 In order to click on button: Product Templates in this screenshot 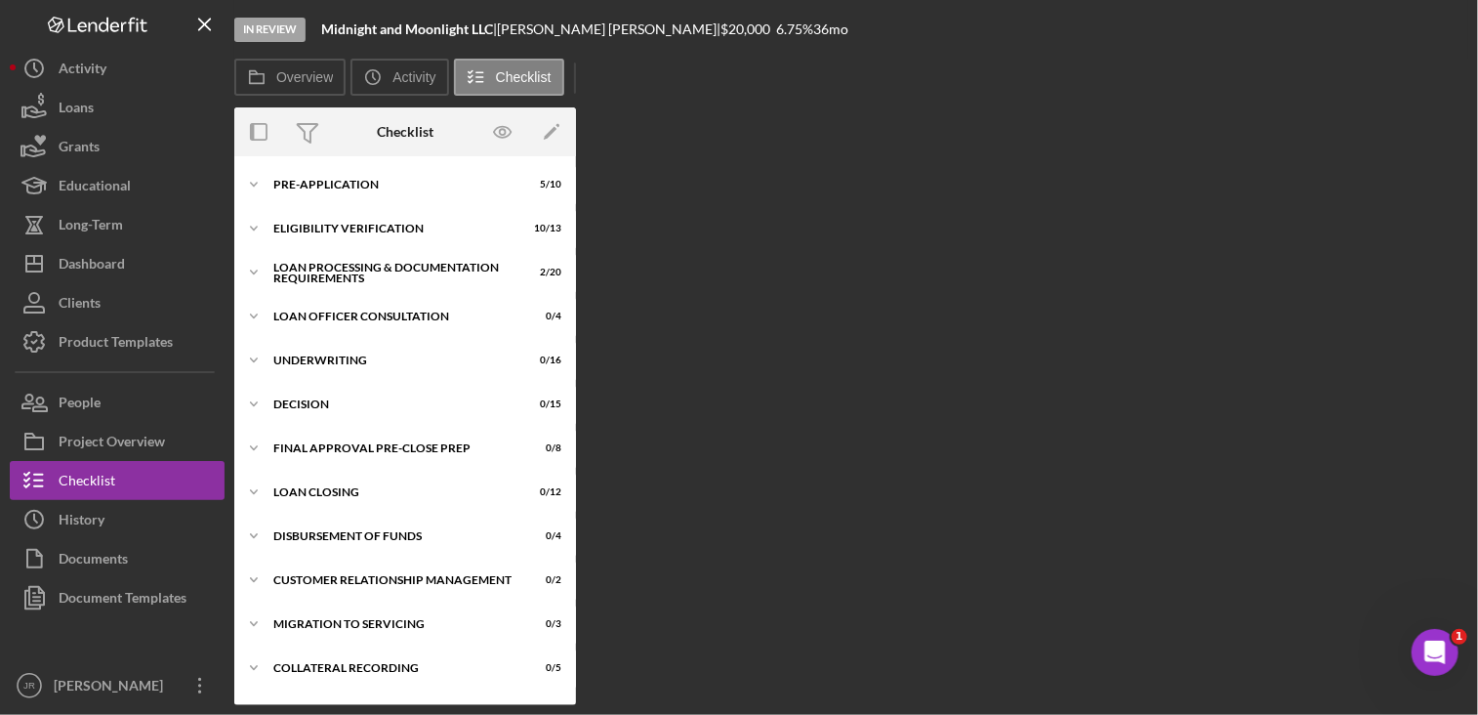, I will do `click(117, 342)`.